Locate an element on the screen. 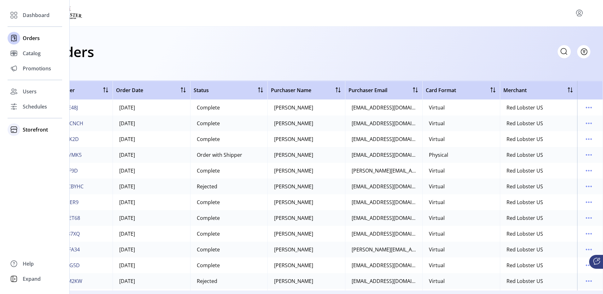  button: Filter Button is located at coordinates (584, 52).